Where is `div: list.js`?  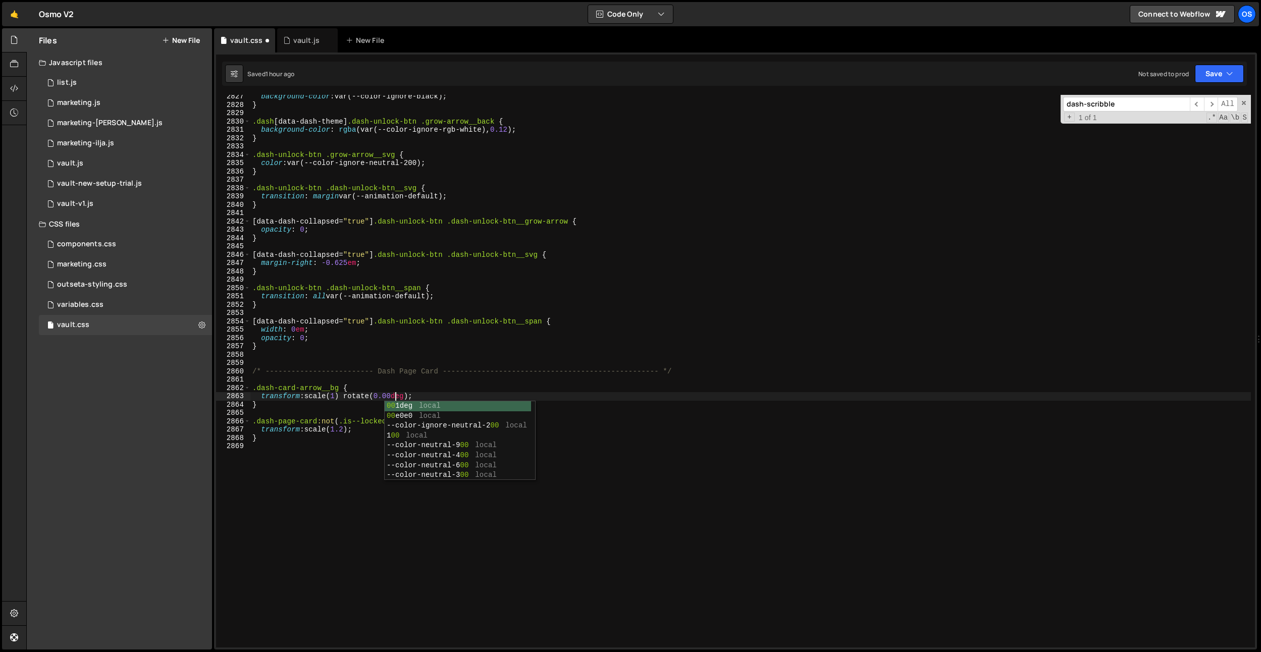
div: list.js is located at coordinates (67, 83).